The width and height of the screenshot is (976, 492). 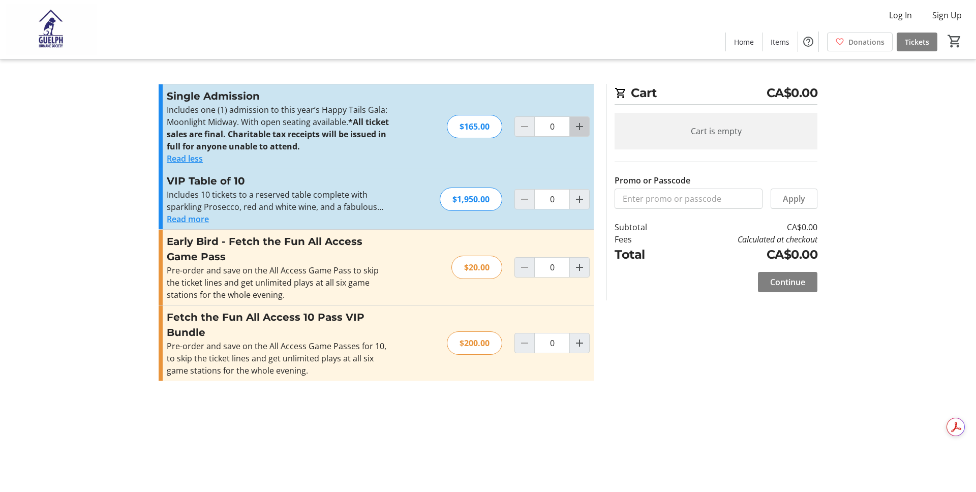 I want to click on span: Tickets, so click(x=917, y=42).